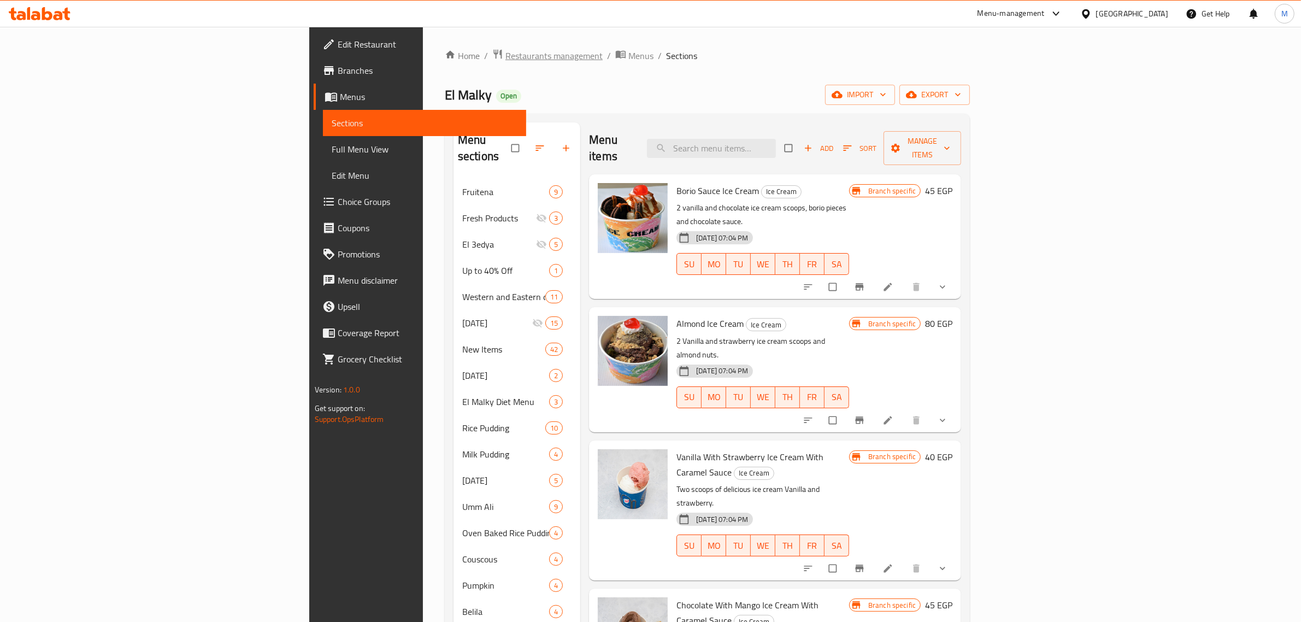 This screenshot has height=622, width=1301. Describe the element at coordinates (425, 123) in the screenshot. I see `a: Sections` at that location.